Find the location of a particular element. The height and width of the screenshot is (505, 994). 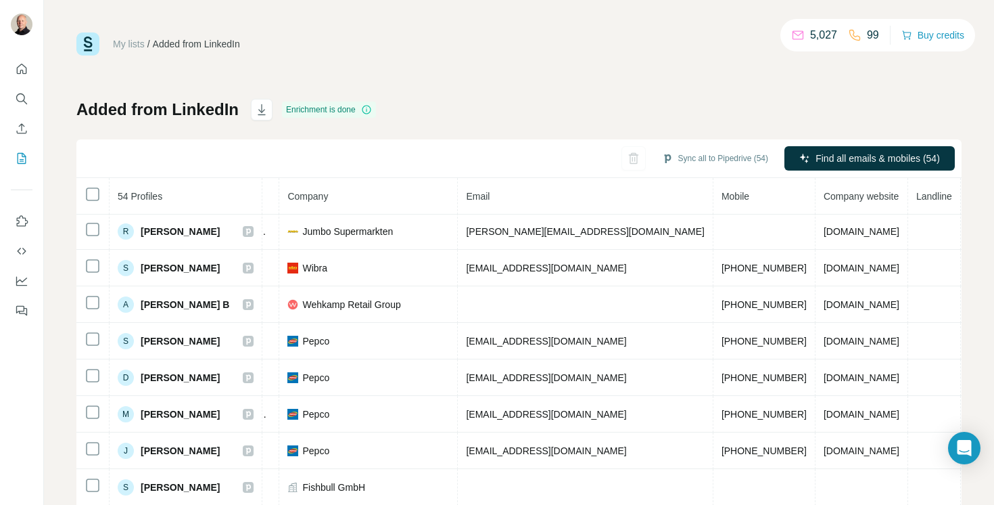

div: Open Intercom Messenger is located at coordinates (964, 448).